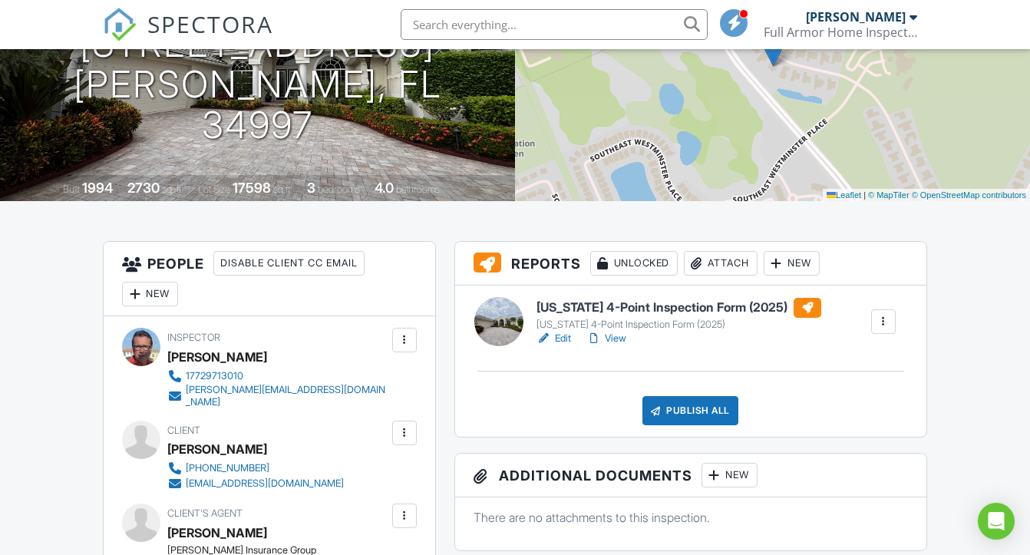 The width and height of the screenshot is (1030, 555). What do you see at coordinates (252, 187) in the screenshot?
I see `div: 17598` at bounding box center [252, 187].